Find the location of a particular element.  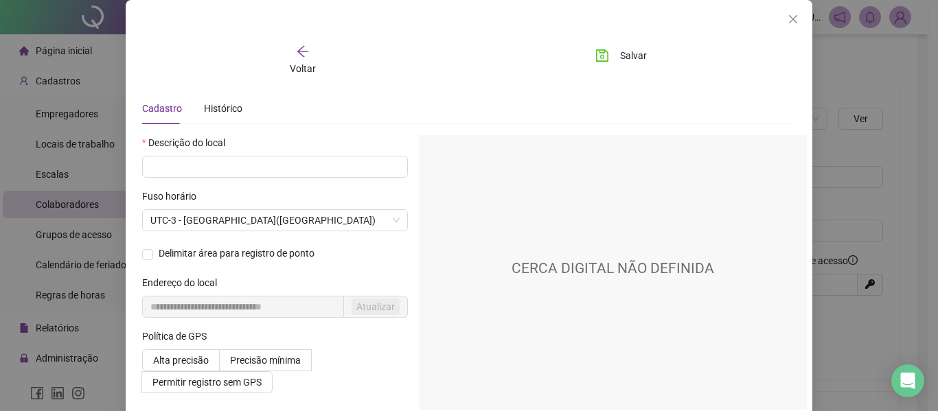

span: Voltar is located at coordinates (303, 69).